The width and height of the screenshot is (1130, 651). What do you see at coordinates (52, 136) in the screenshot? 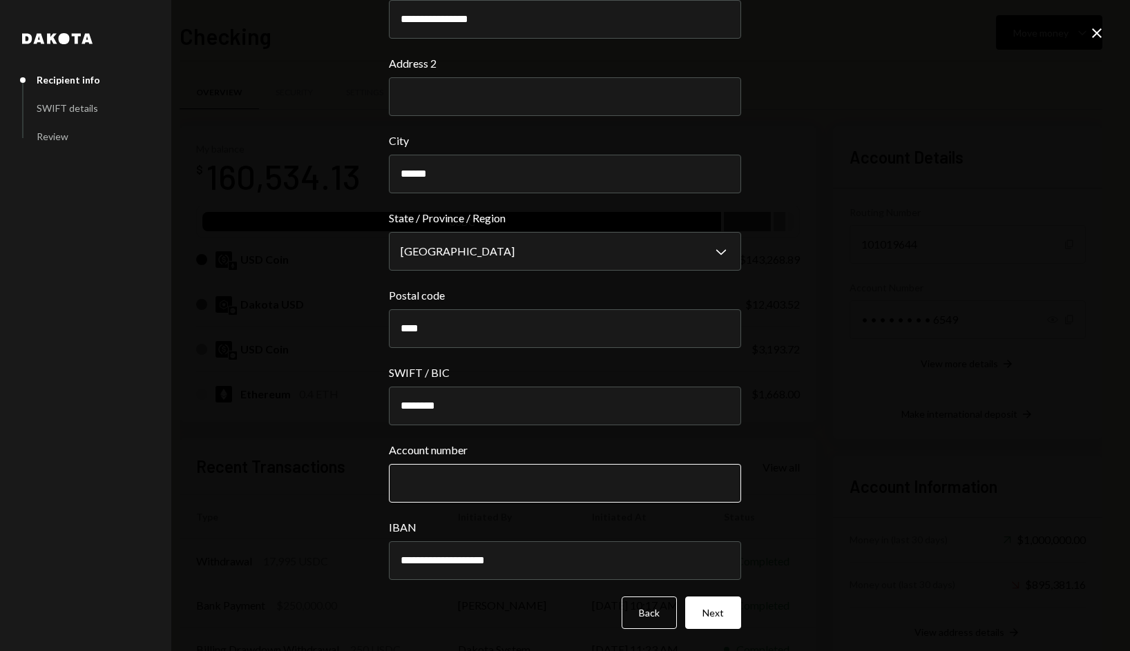
I see `div: Review` at bounding box center [52, 136].